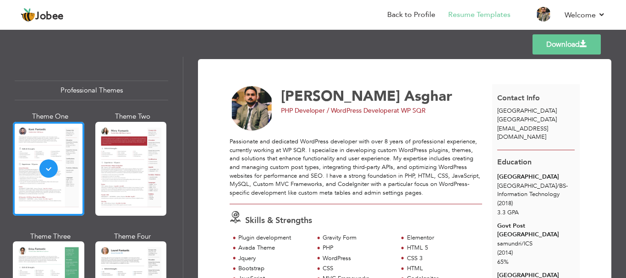 The width and height of the screenshot is (626, 278). What do you see at coordinates (273, 248) in the screenshot?
I see `div: Avada Theme` at bounding box center [273, 248].